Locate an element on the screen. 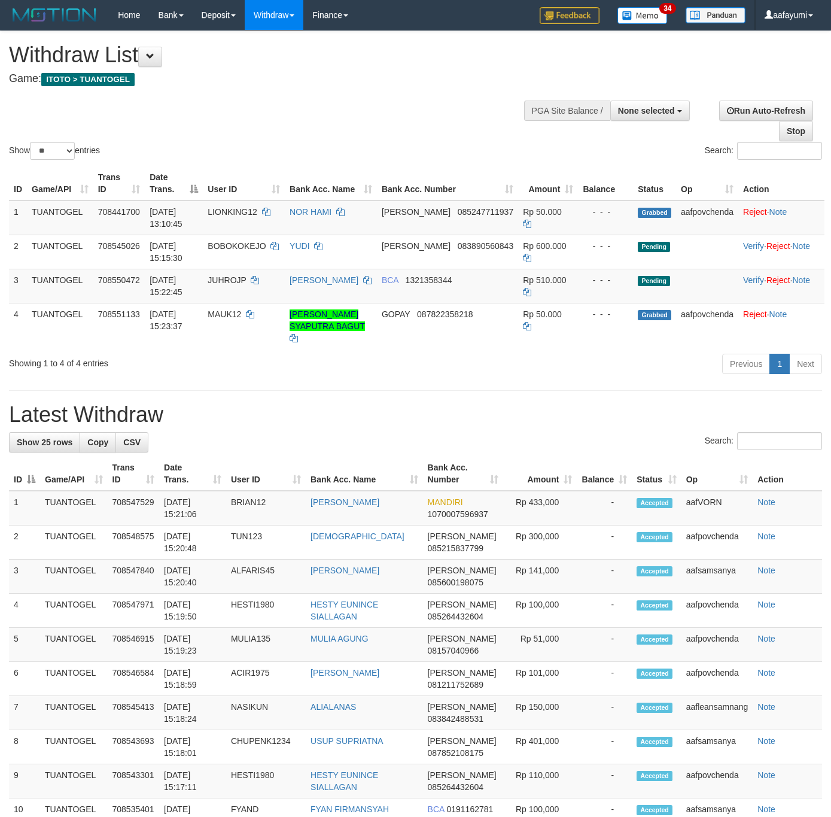  input: Search: is located at coordinates (780, 151).